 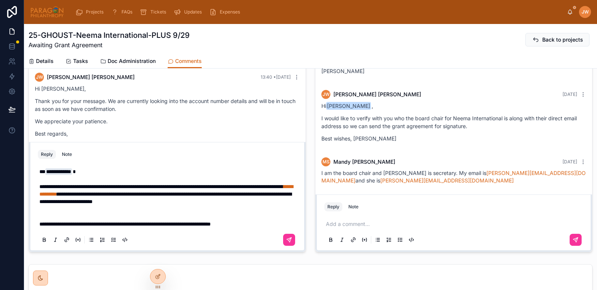 I want to click on p: We appreciate your patience., so click(x=167, y=121).